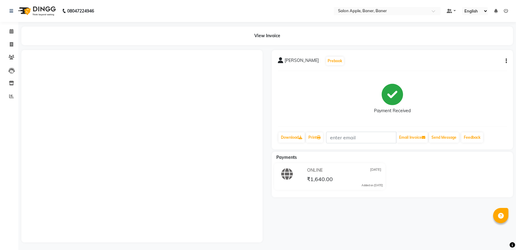  What do you see at coordinates (291, 138) in the screenshot?
I see `a: Download` at bounding box center [291, 138].